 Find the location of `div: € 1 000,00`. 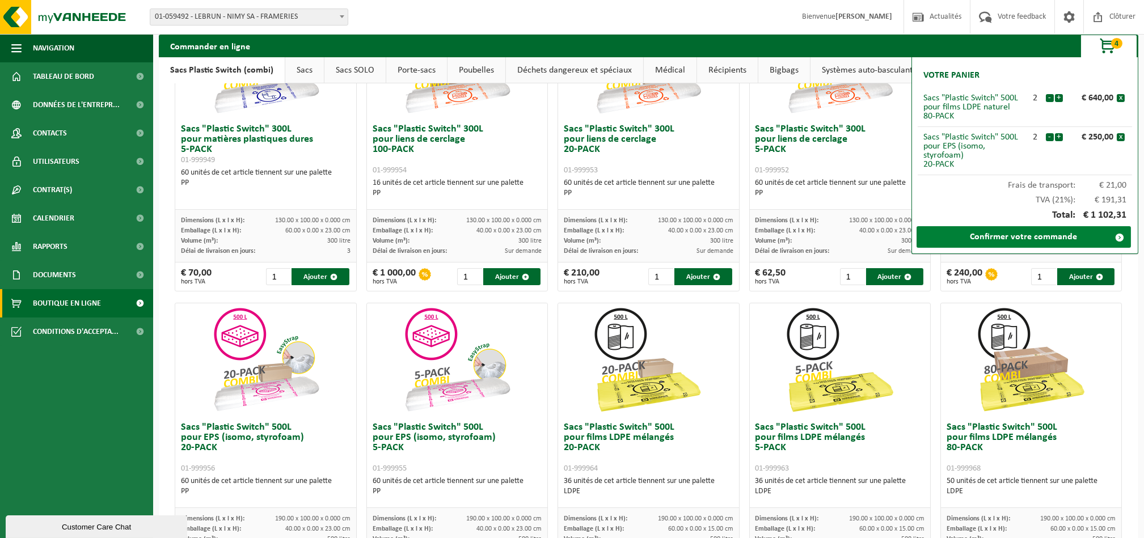

div: € 1 000,00 is located at coordinates (394, 277).